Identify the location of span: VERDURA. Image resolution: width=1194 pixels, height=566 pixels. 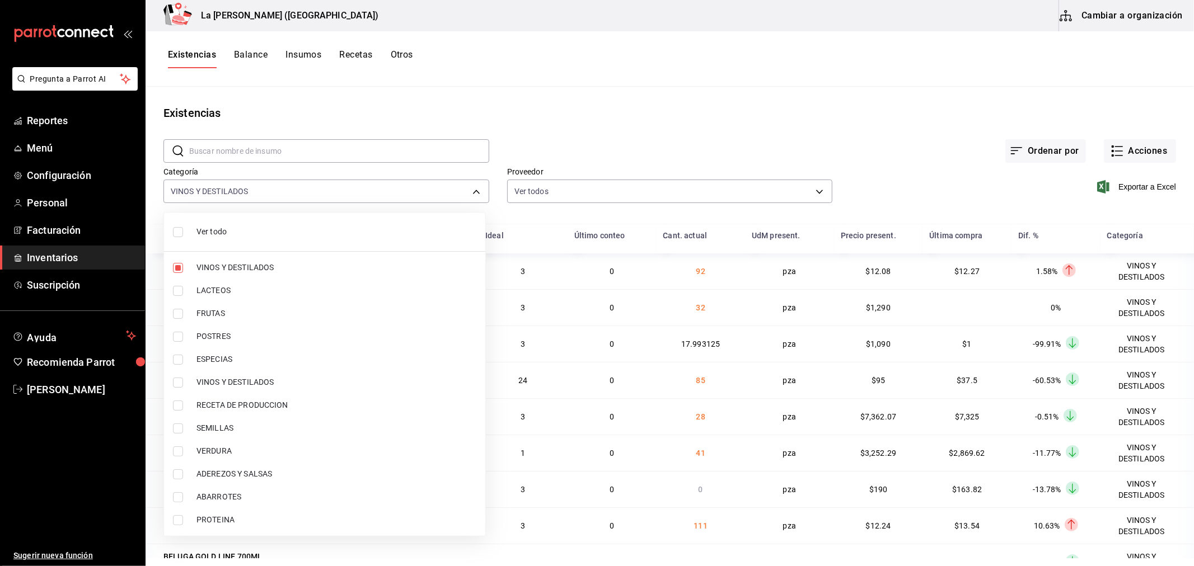
(336, 451).